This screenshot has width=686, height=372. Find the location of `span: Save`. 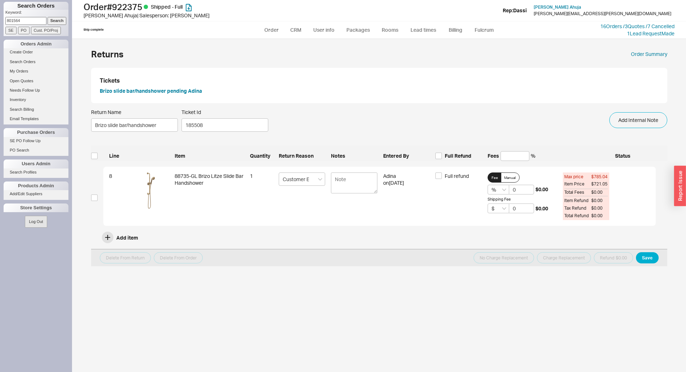

span: Save is located at coordinates (648, 258).